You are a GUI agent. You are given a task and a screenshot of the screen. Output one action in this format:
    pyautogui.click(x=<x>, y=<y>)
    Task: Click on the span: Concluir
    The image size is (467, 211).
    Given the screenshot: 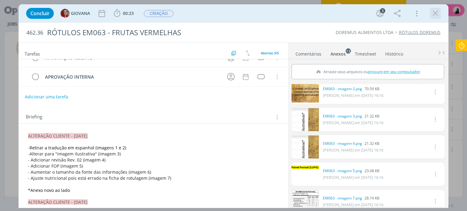 What is the action you would take?
    pyautogui.click(x=40, y=13)
    